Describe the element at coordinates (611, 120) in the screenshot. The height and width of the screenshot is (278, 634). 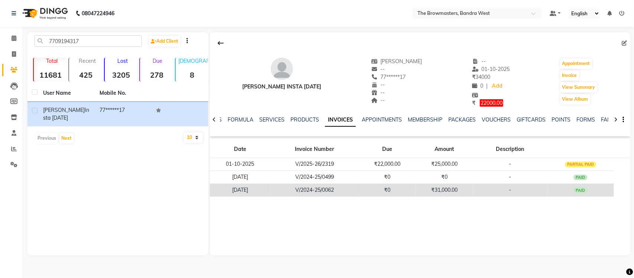
I see `a: FAMILY` at that location.